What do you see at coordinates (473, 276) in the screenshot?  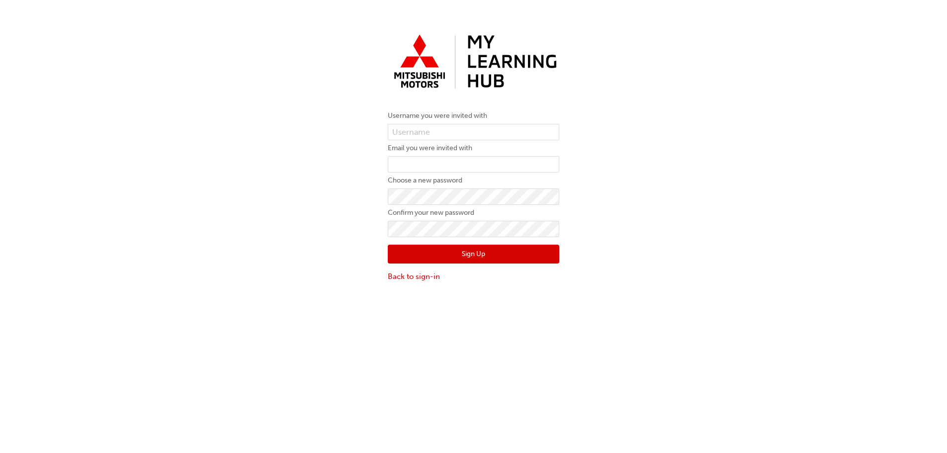 I see `a: Back to sign-in` at bounding box center [473, 276].